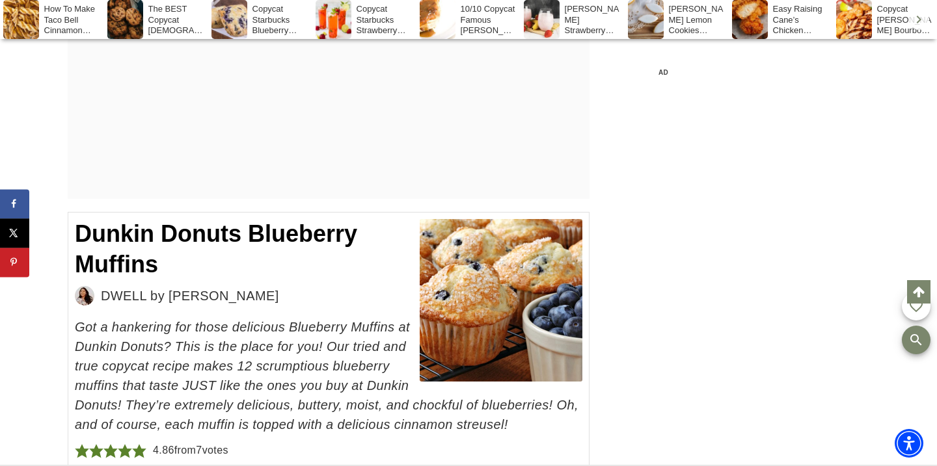 Image resolution: width=937 pixels, height=466 pixels. Describe the element at coordinates (82, 451) in the screenshot. I see `span: Rate this recipe 1 out of 5 stars` at that location.